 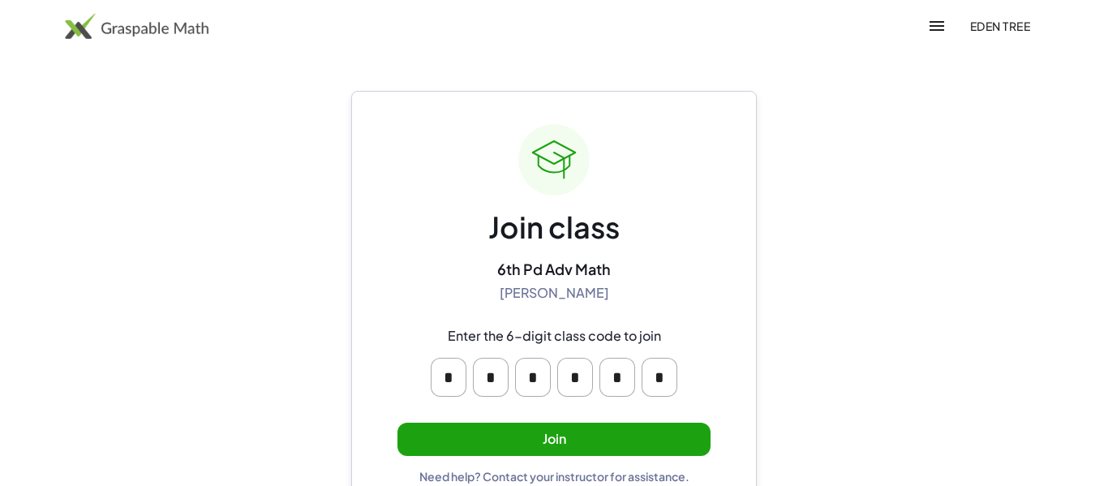 I want to click on span: Eden Tree, so click(x=999, y=26).